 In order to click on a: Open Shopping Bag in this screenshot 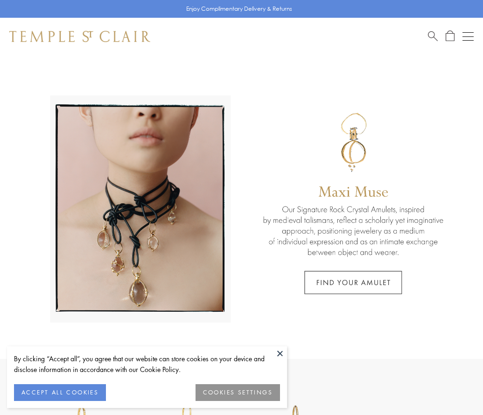, I will do `click(450, 36)`.